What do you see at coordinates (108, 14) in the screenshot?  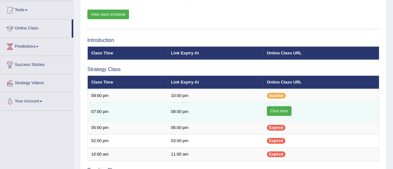 I see `a: View class schedule` at bounding box center [108, 14].